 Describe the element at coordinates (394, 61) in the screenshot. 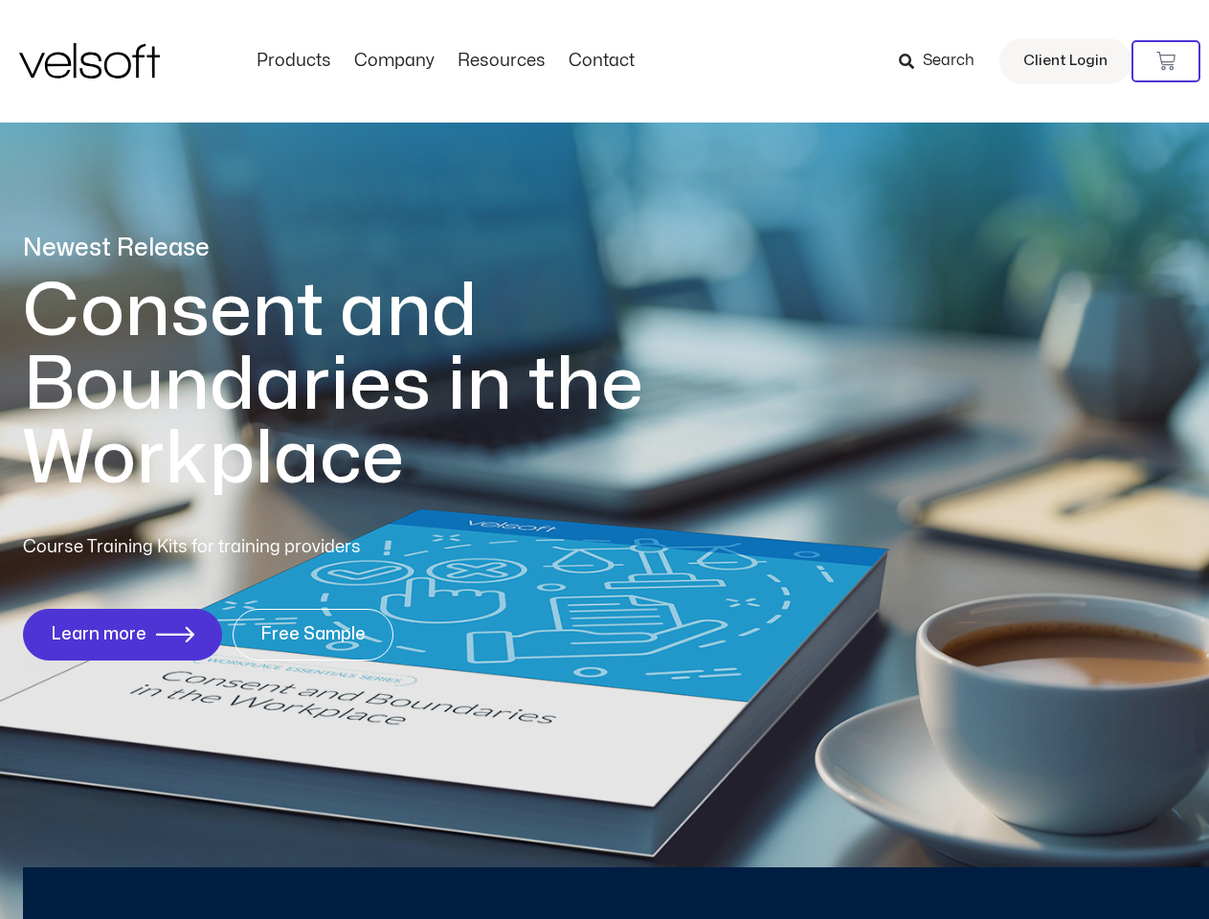

I see `a: CompanyMenu Toggle` at that location.